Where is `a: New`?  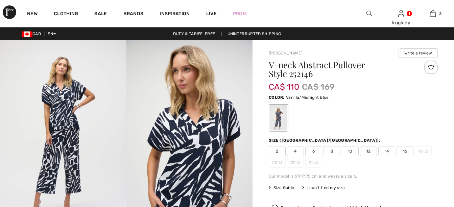
a: New is located at coordinates (32, 14).